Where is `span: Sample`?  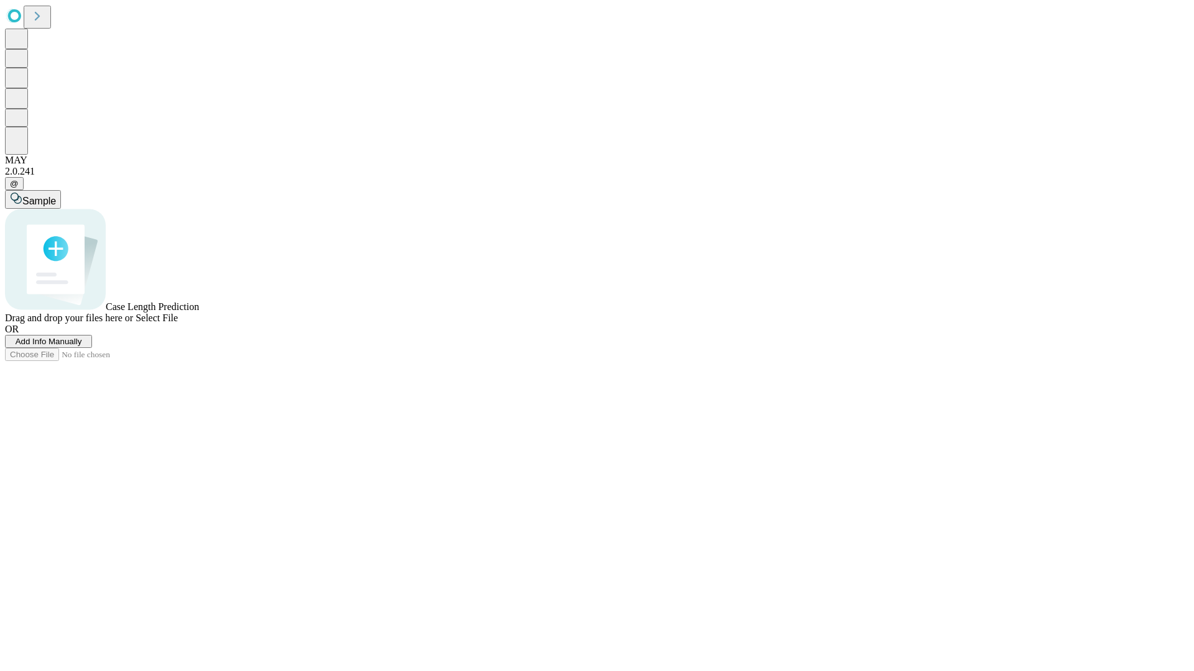
span: Sample is located at coordinates (39, 201).